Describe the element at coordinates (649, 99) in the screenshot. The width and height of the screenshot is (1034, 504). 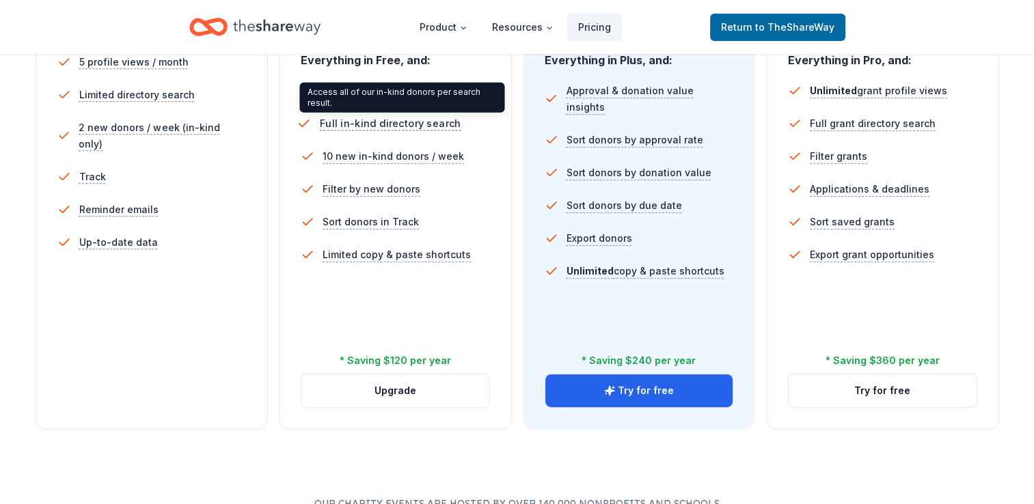
I see `span: Approval & donation value insights` at that location.